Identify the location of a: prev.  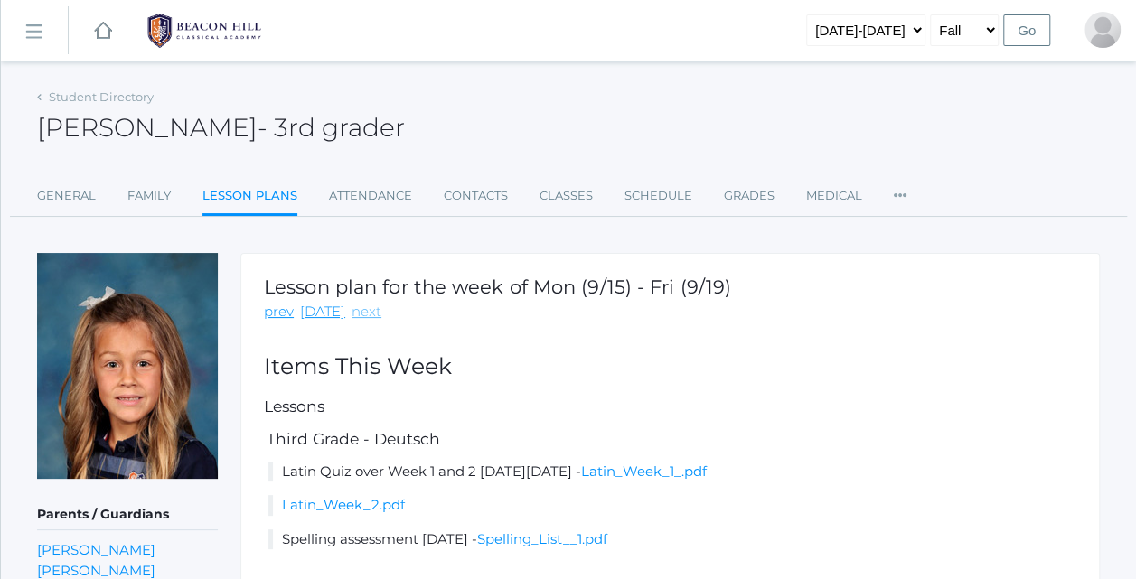
(278, 312).